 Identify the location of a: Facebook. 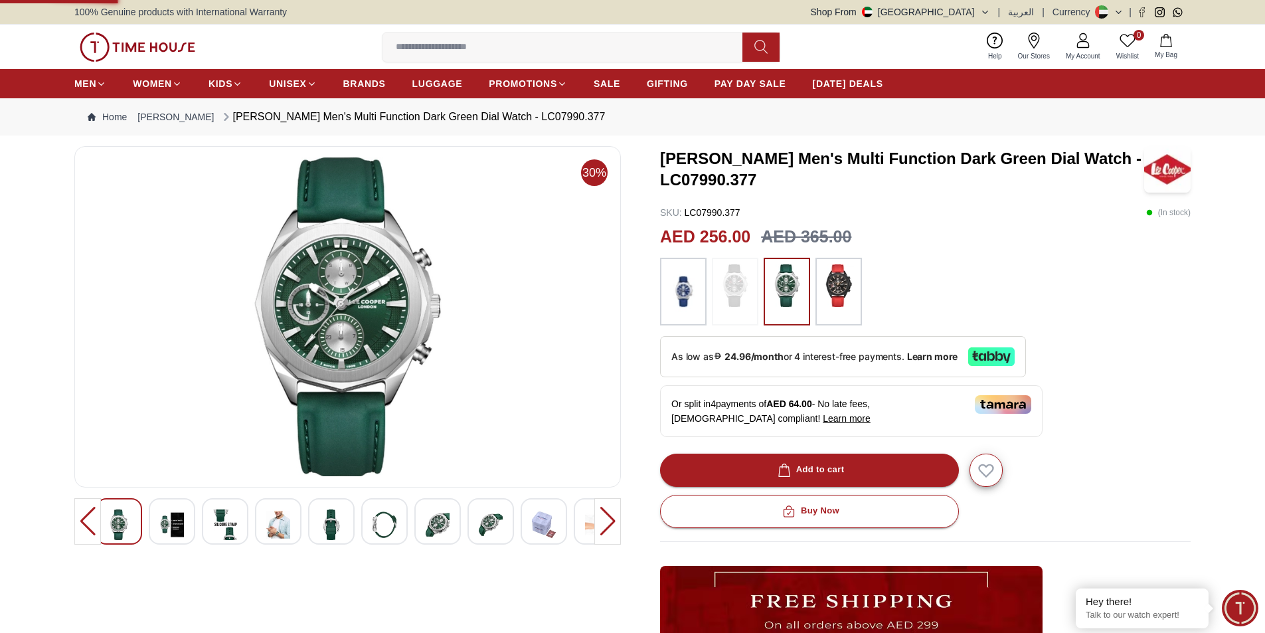
(1142, 12).